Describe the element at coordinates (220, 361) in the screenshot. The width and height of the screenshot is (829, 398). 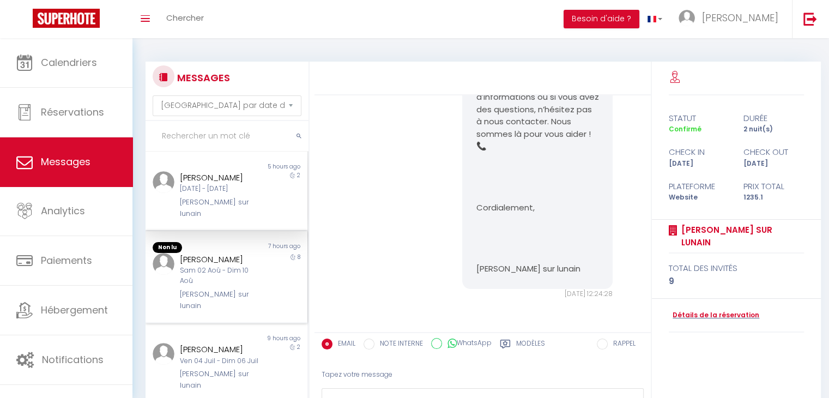
I see `div: Ven 04 Juil - Dim 06 Juil` at that location.